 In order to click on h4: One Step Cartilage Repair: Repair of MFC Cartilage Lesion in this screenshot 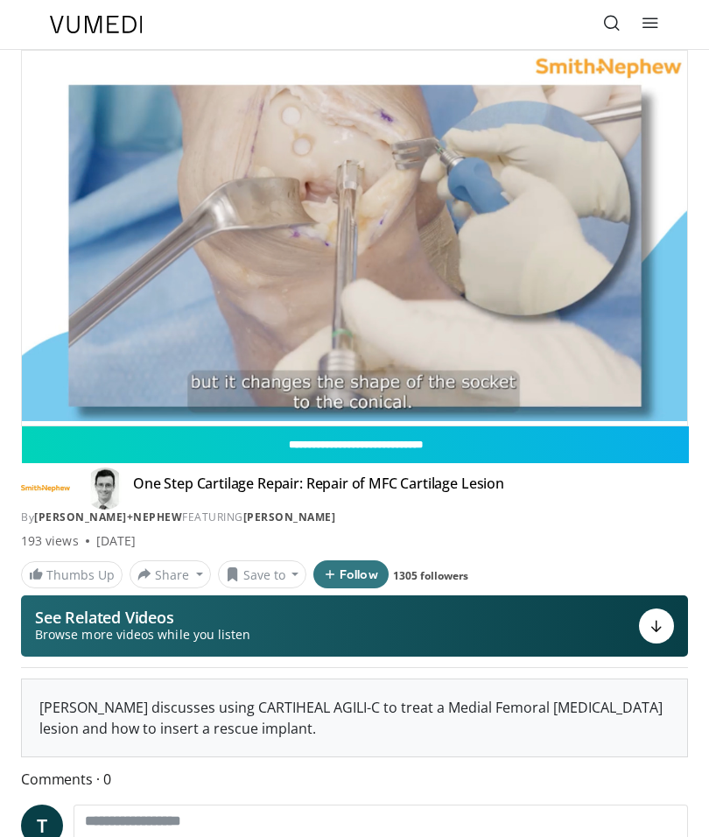, I will do `click(319, 489)`.